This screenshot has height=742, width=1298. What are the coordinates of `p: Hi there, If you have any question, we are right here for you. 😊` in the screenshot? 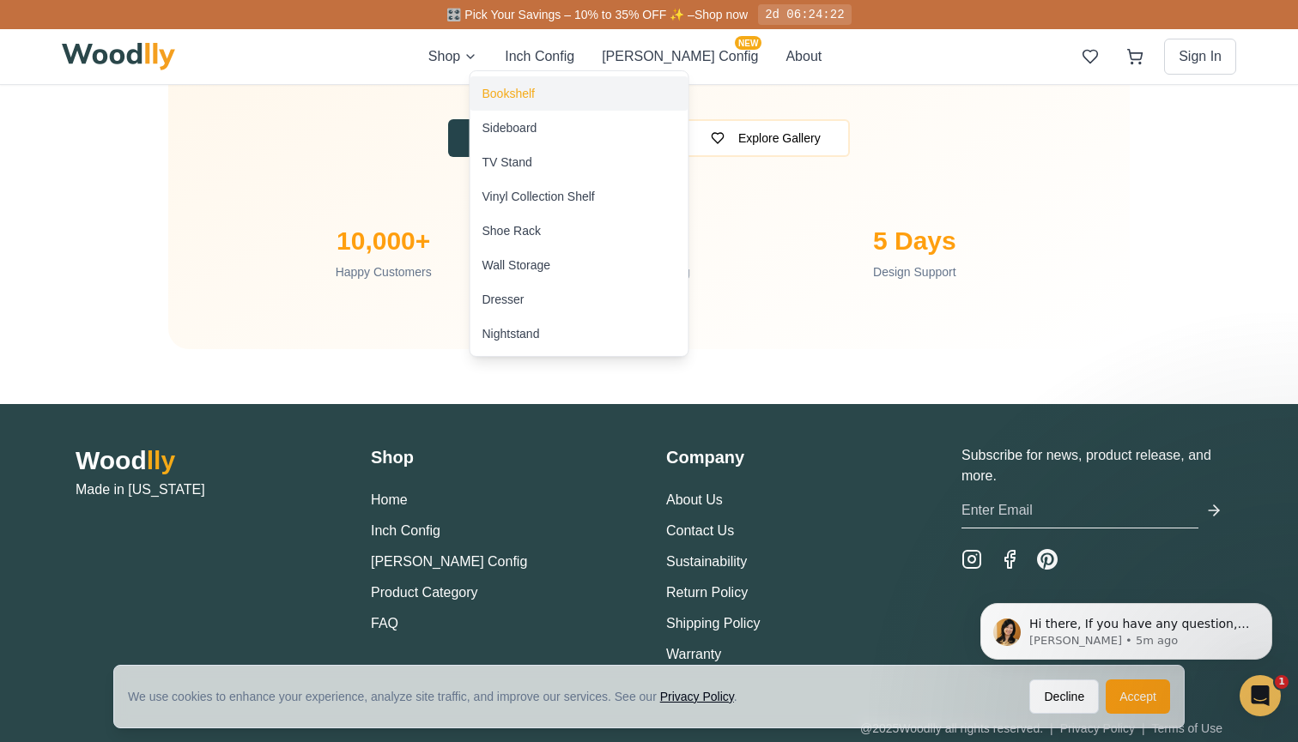 It's located at (185, 58).